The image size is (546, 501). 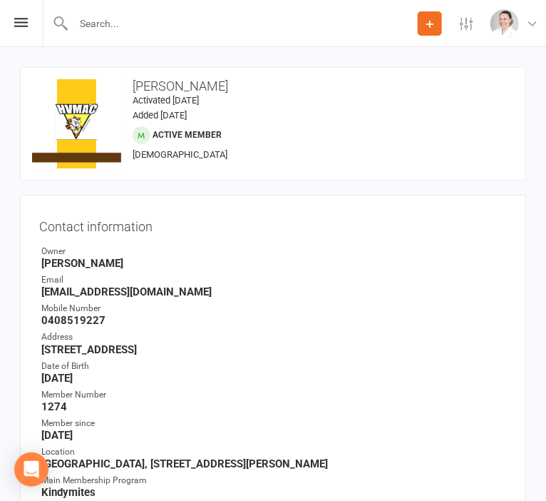 I want to click on strong: 0408519227, so click(x=274, y=320).